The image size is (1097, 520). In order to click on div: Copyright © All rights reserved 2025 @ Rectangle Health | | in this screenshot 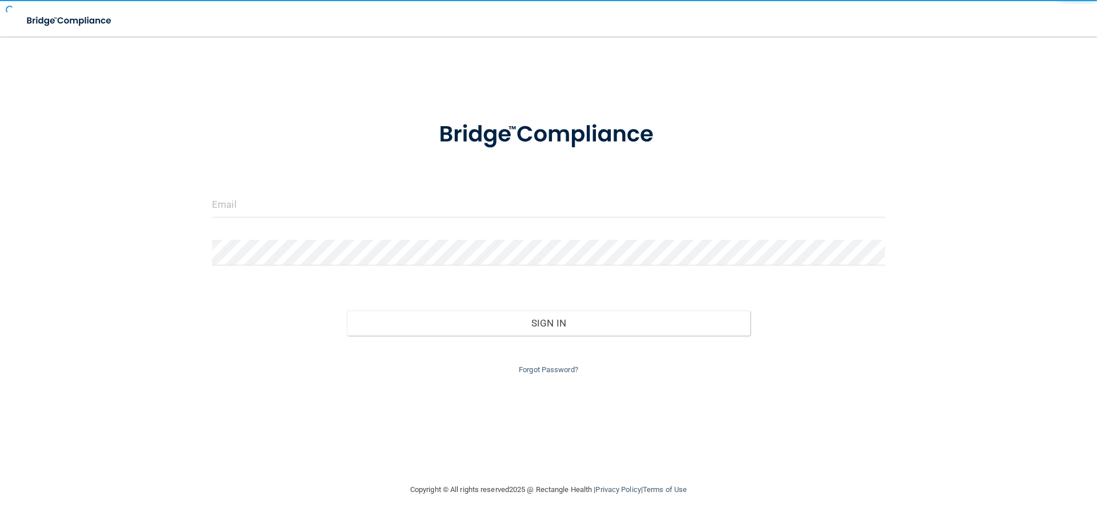, I will do `click(548, 490)`.